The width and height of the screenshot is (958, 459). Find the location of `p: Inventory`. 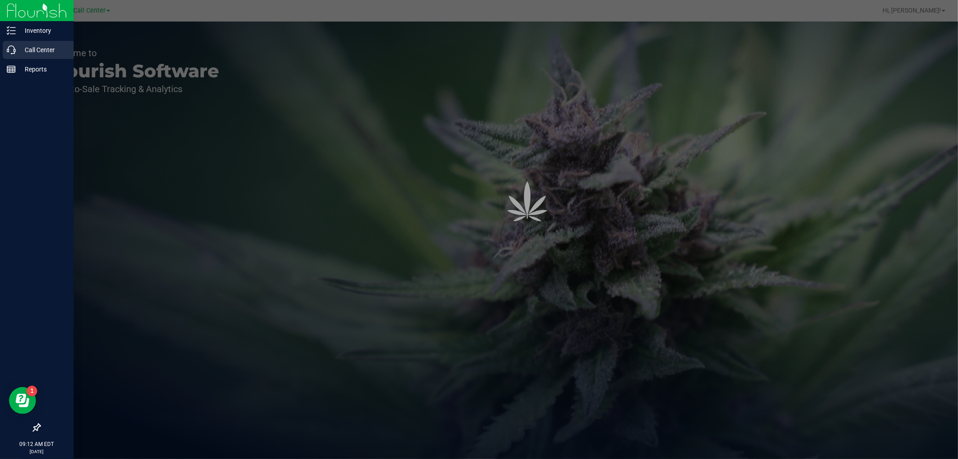

p: Inventory is located at coordinates (43, 31).